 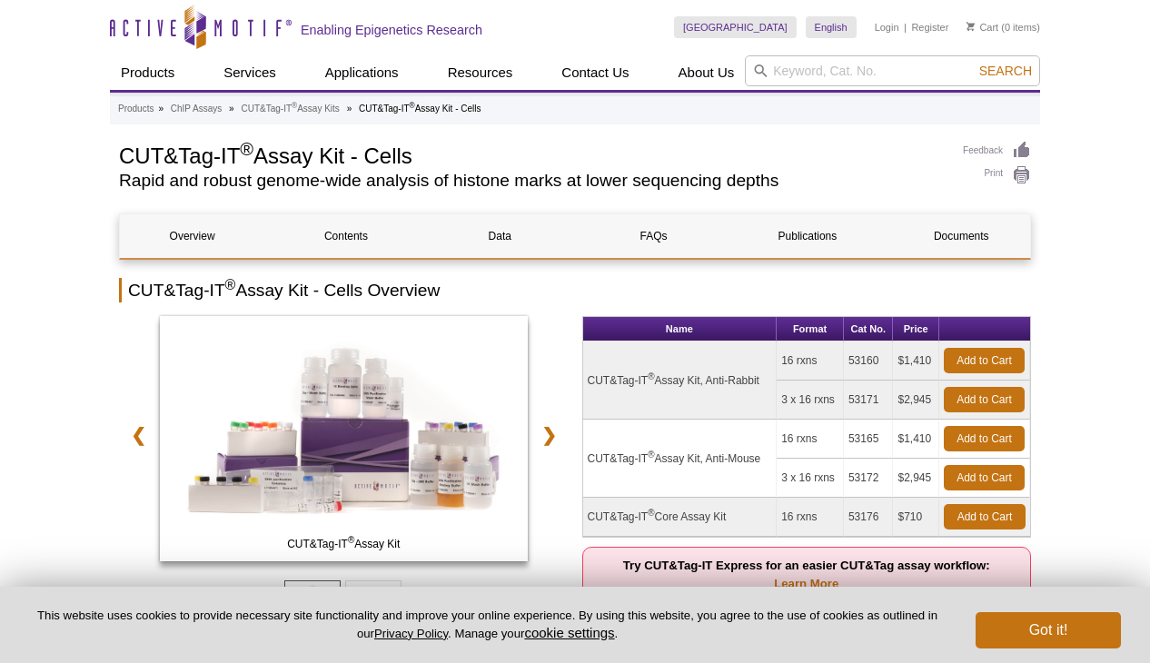 What do you see at coordinates (344, 439) in the screenshot?
I see `img: CUT&Tag-IT Assay Kit` at bounding box center [344, 439].